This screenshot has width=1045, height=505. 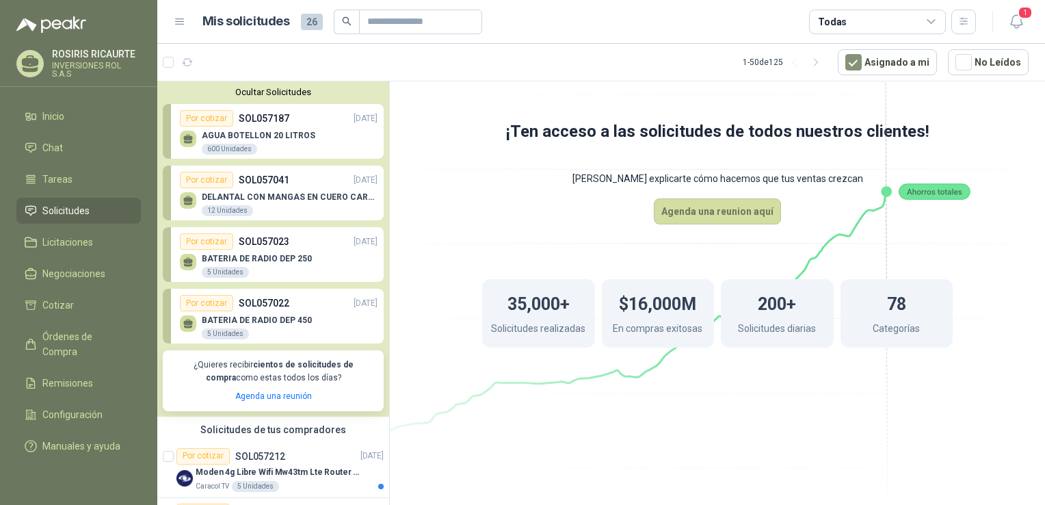 What do you see at coordinates (1025, 12) in the screenshot?
I see `span: 1` at bounding box center [1025, 12].